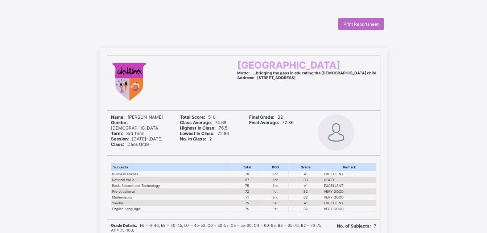 This screenshot has height=233, width=487. I want to click on span: 7, so click(356, 225).